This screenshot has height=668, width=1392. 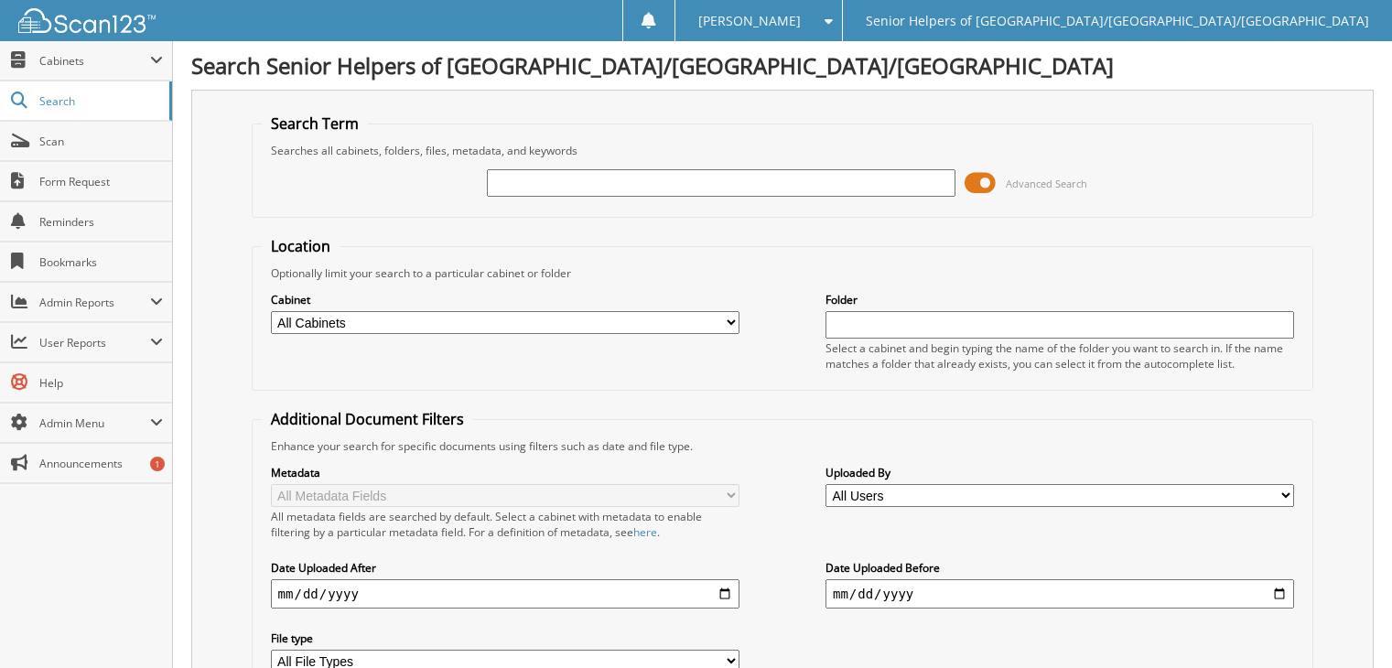 What do you see at coordinates (1059, 472) in the screenshot?
I see `label: Uploaded By` at bounding box center [1059, 472].